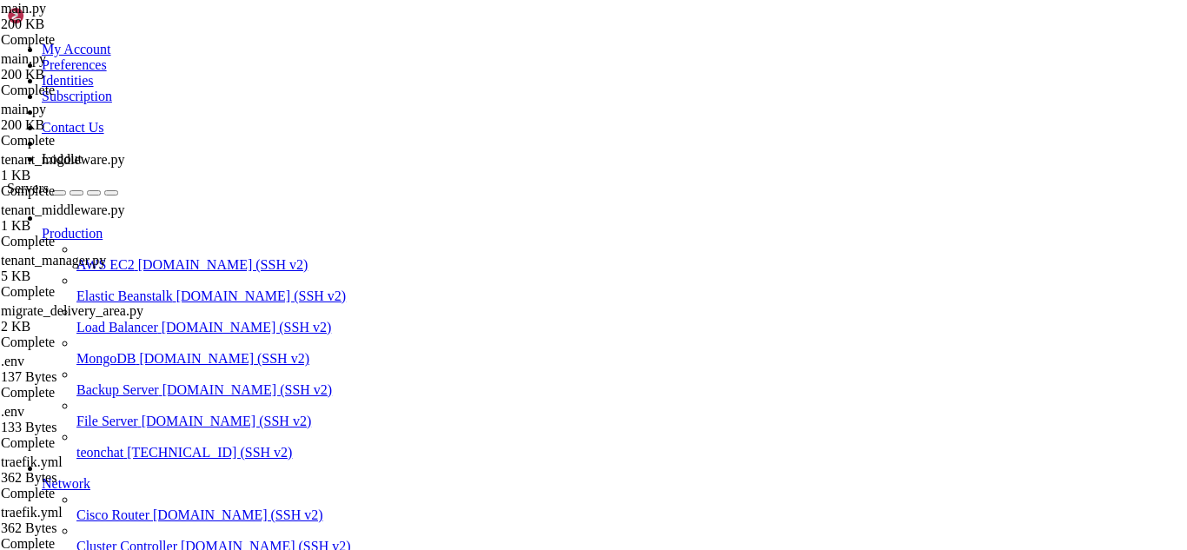 The width and height of the screenshot is (1187, 550). Describe the element at coordinates (581, 354) in the screenshot. I see `x-row: return _bootstrap._gcd_import(name[level:], package, level)` at that location.